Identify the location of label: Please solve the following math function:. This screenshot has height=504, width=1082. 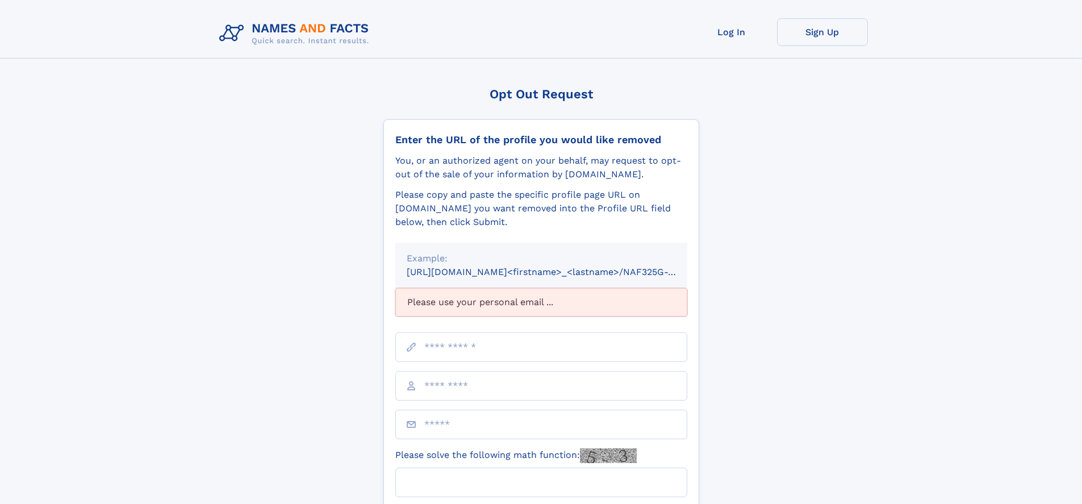
(516, 456).